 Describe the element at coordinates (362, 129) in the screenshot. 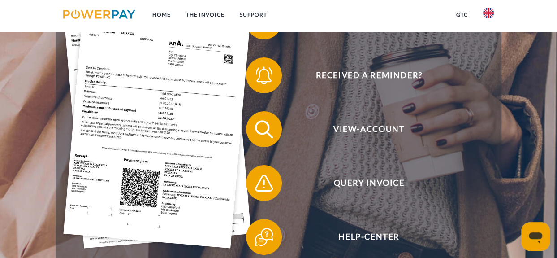

I see `a: View-Account` at that location.